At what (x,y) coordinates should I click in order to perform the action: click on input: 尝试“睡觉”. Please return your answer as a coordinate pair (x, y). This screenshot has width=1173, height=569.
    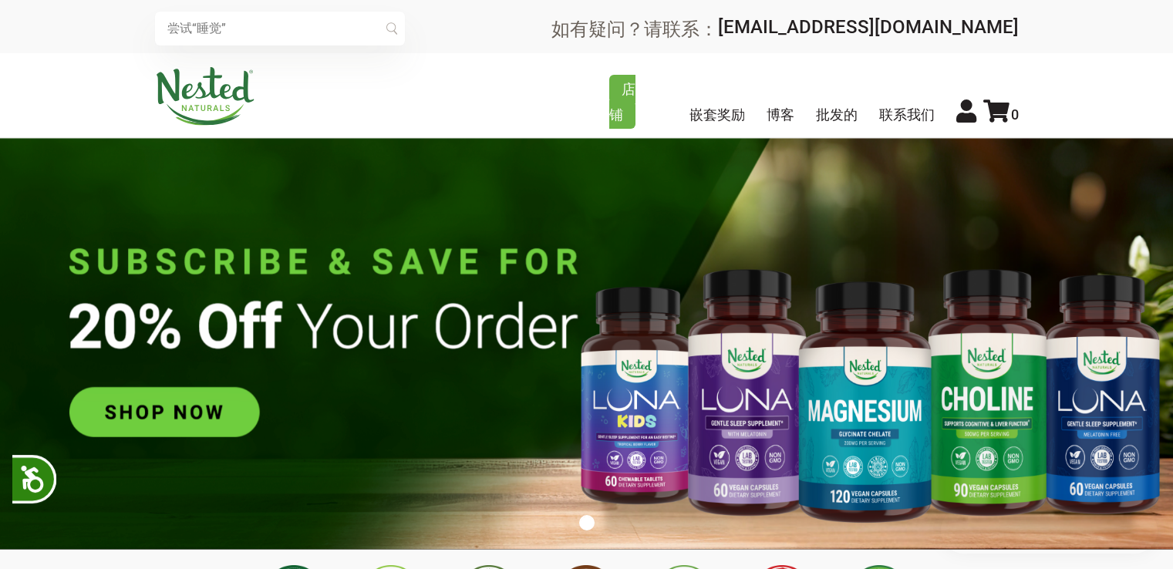
    Looking at the image, I should click on (280, 29).